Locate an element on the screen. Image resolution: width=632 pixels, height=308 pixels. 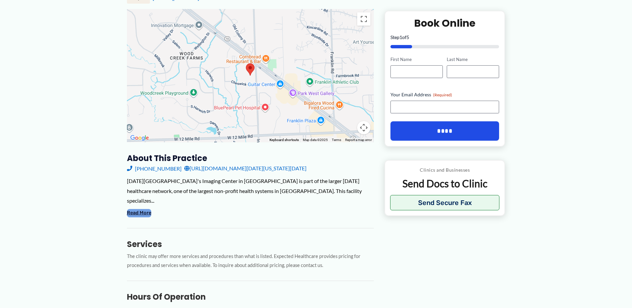
h3: About this practice is located at coordinates (250, 158).